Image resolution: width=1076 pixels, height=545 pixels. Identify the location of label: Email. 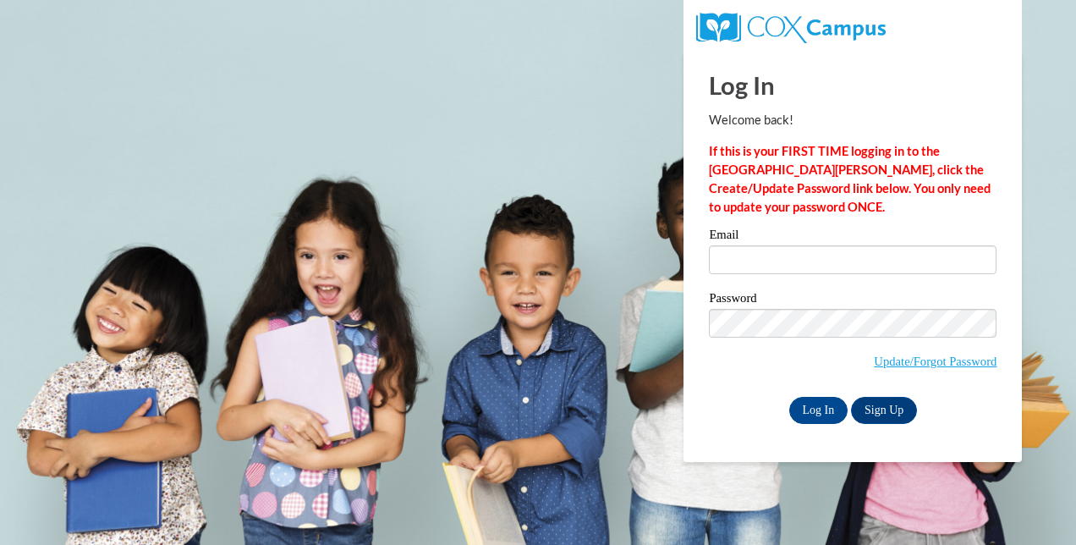
(853, 237).